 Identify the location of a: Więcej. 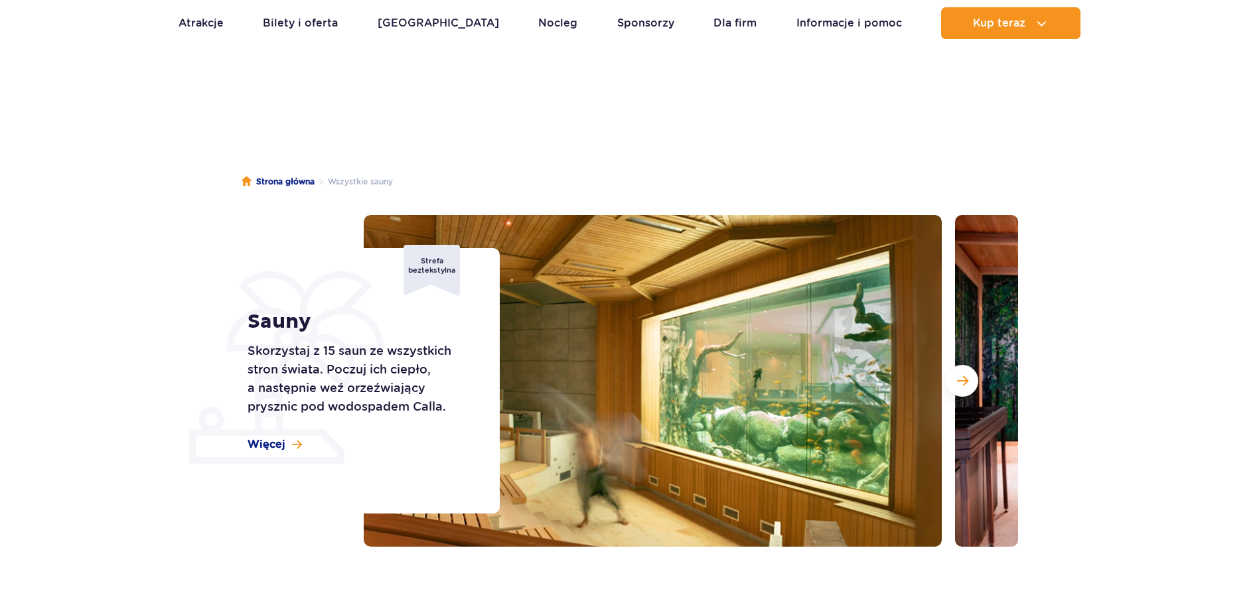
(275, 444).